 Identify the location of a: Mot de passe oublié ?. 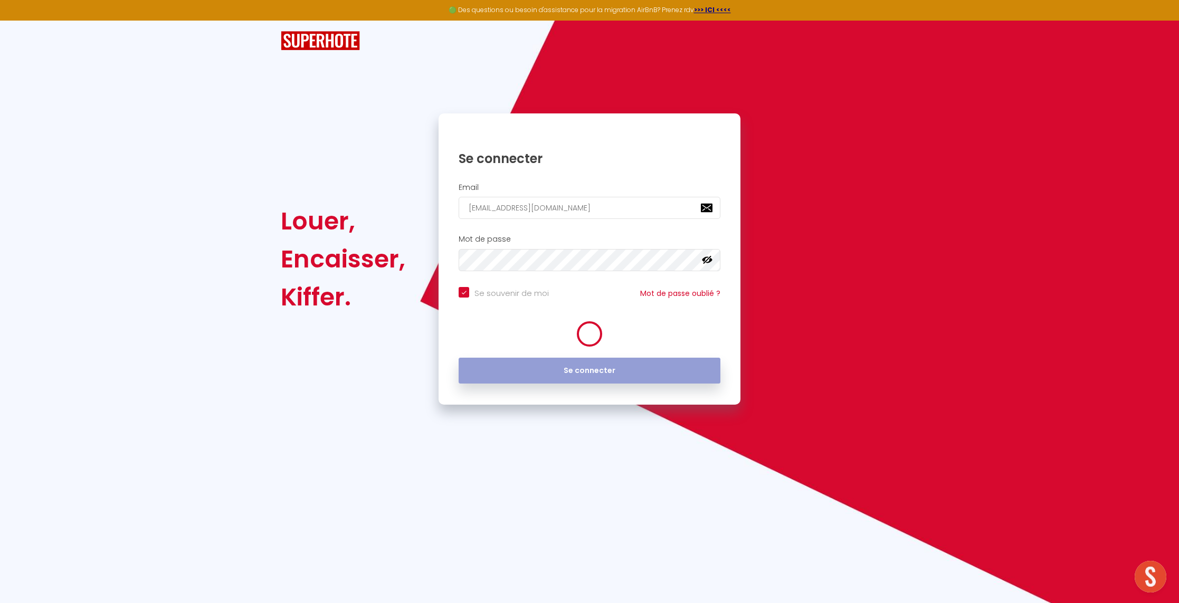
(680, 293).